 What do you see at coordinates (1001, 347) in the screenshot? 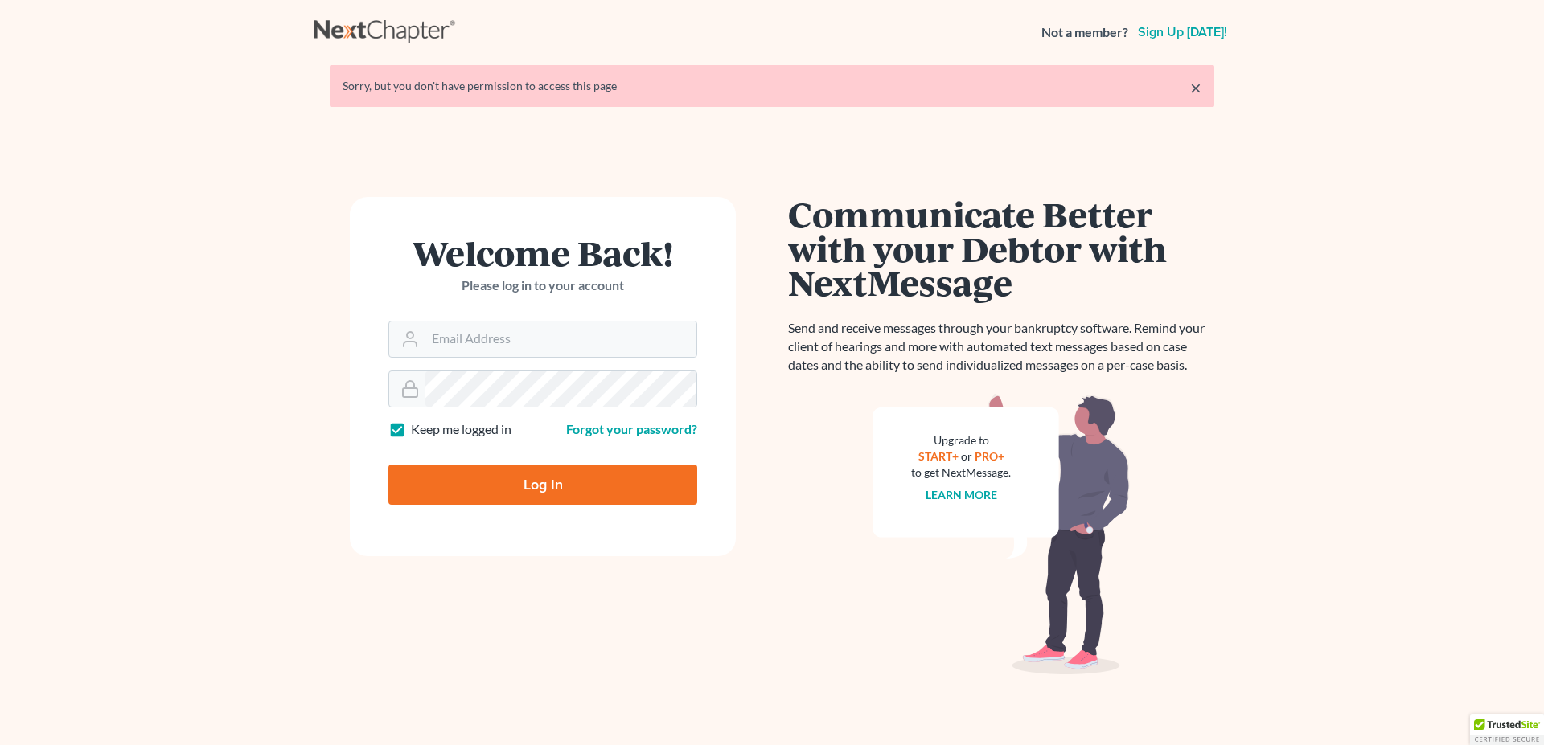
I see `p: Send and receive messages through your bankruptcy software. Remind your client of hearings and mo...` at bounding box center [1001, 347].